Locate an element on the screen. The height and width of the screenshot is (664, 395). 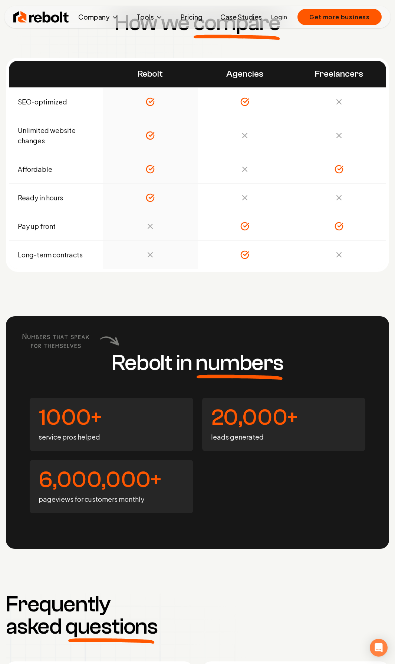
span: compare is located at coordinates (237, 23).